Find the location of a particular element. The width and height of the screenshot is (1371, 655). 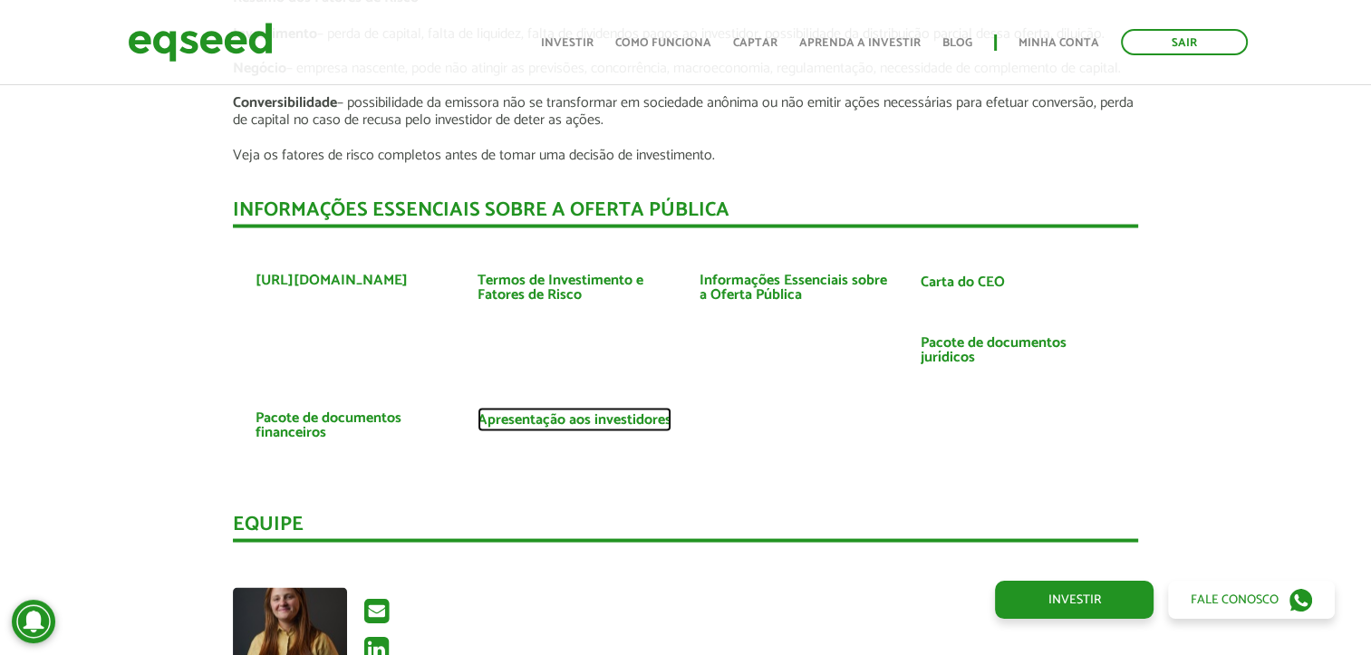

a: Aprenda a investir is located at coordinates (860, 43).